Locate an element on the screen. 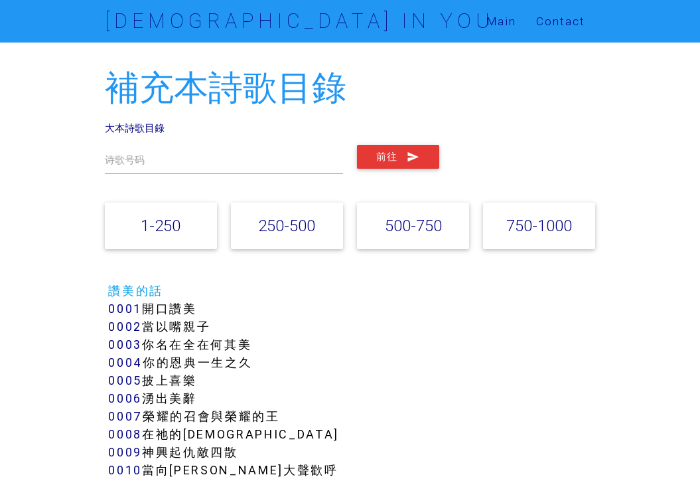 The width and height of the screenshot is (700, 481). a: 250-500 is located at coordinates (287, 225).